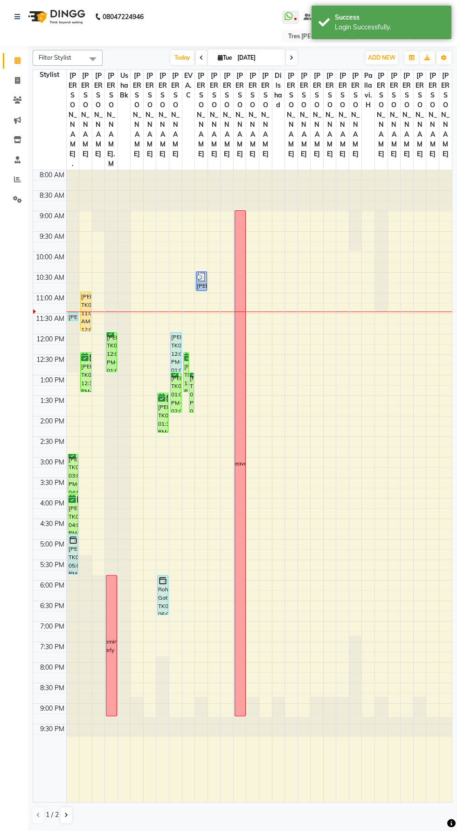 Image resolution: width=457 pixels, height=831 pixels. What do you see at coordinates (50, 298) in the screenshot?
I see `div: 11:00 AM` at bounding box center [50, 298].